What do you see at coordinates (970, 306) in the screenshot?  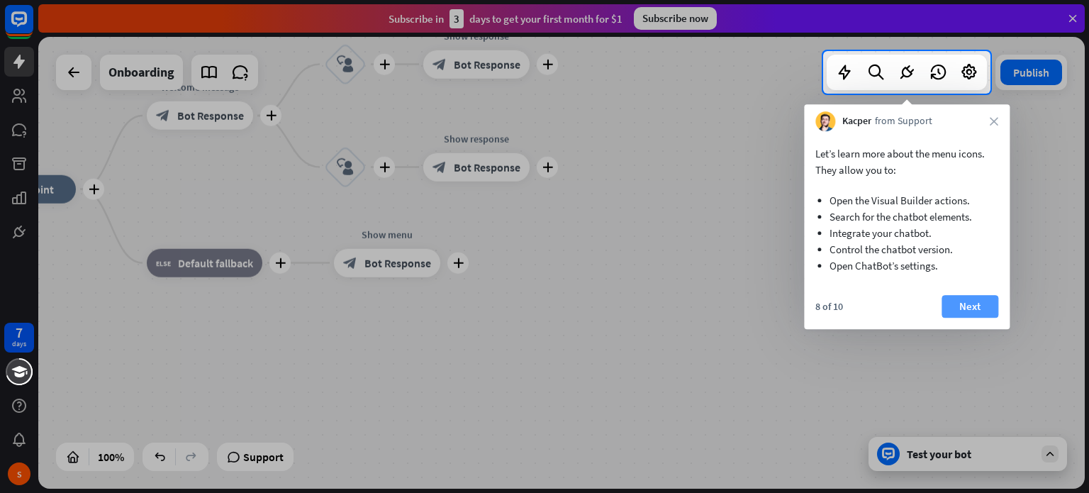 I see `button: Next` at bounding box center [970, 306].